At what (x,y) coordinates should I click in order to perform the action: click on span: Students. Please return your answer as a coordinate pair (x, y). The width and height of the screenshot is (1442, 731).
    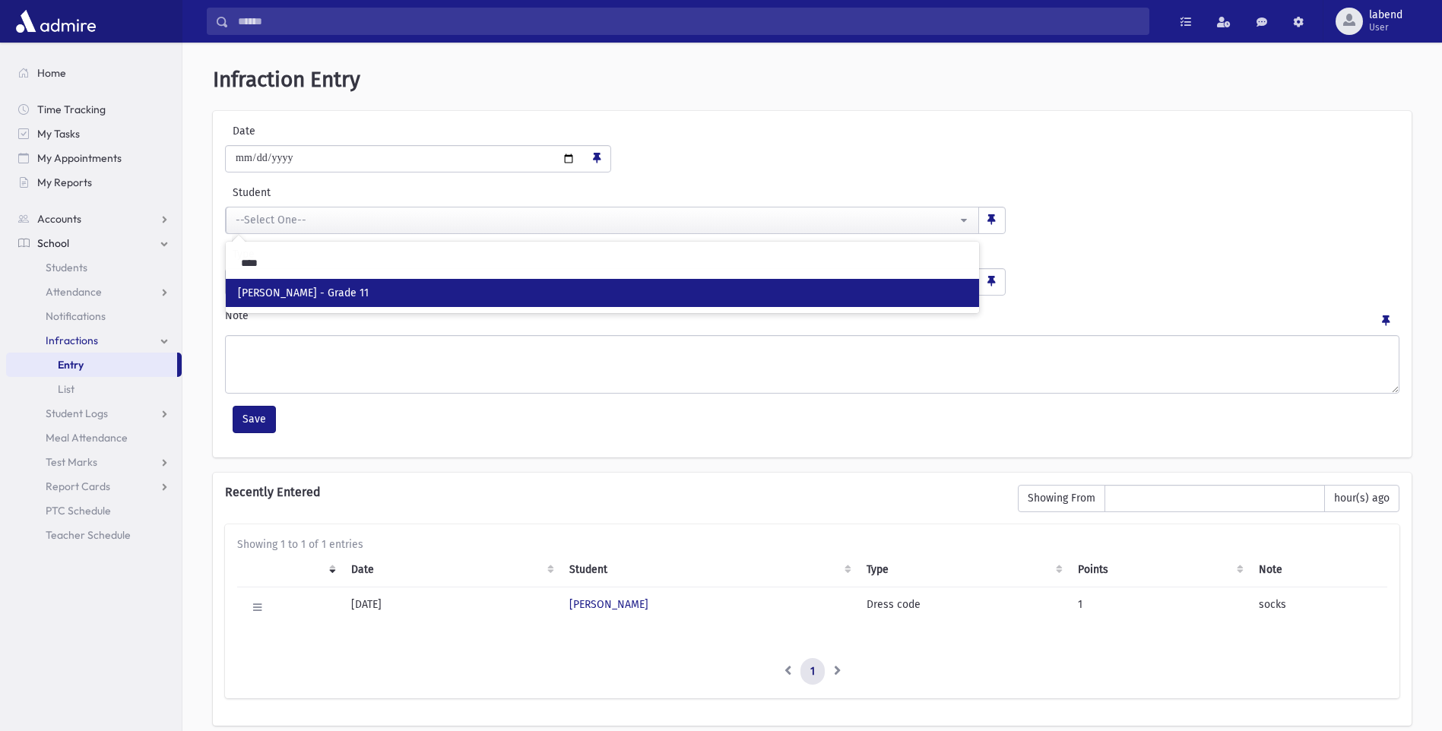
    Looking at the image, I should click on (66, 268).